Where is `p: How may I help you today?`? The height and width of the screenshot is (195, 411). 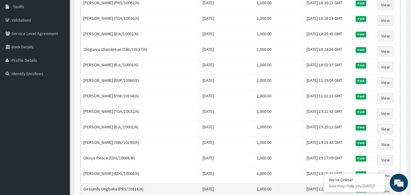 p: How may I help you today? is located at coordinates (355, 186).